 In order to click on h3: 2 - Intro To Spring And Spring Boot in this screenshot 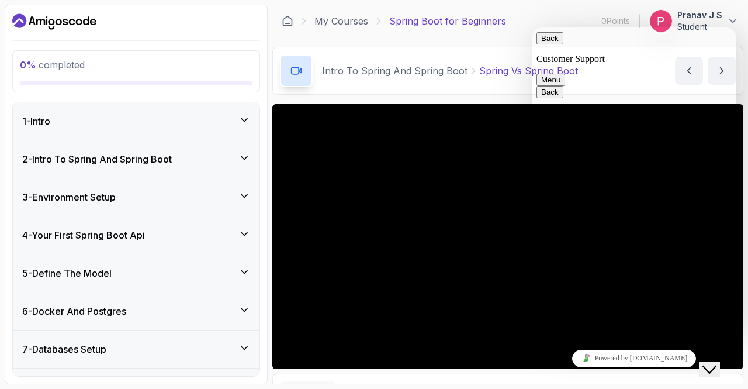, I will do `click(97, 159)`.